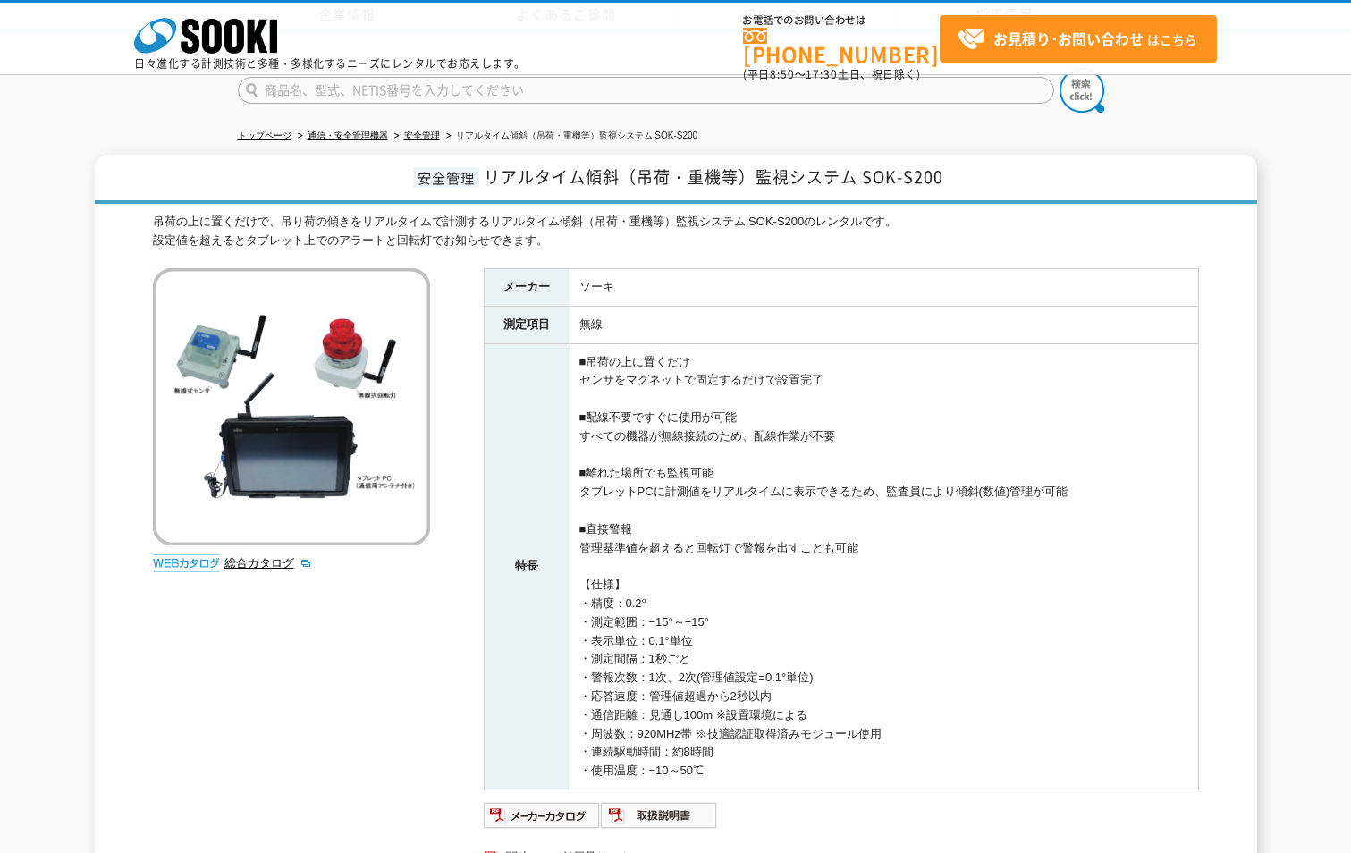  What do you see at coordinates (883, 287) in the screenshot?
I see `td: ソーキ` at bounding box center [883, 287].